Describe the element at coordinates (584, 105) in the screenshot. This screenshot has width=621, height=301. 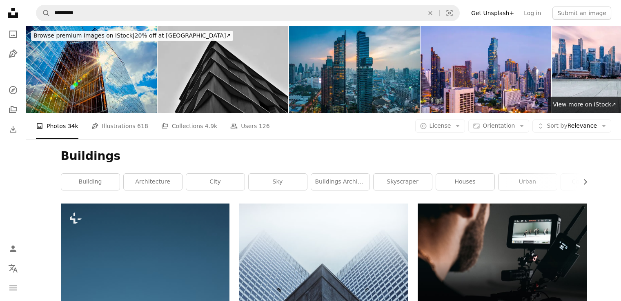
I see `a: View more on iStock↗` at that location.